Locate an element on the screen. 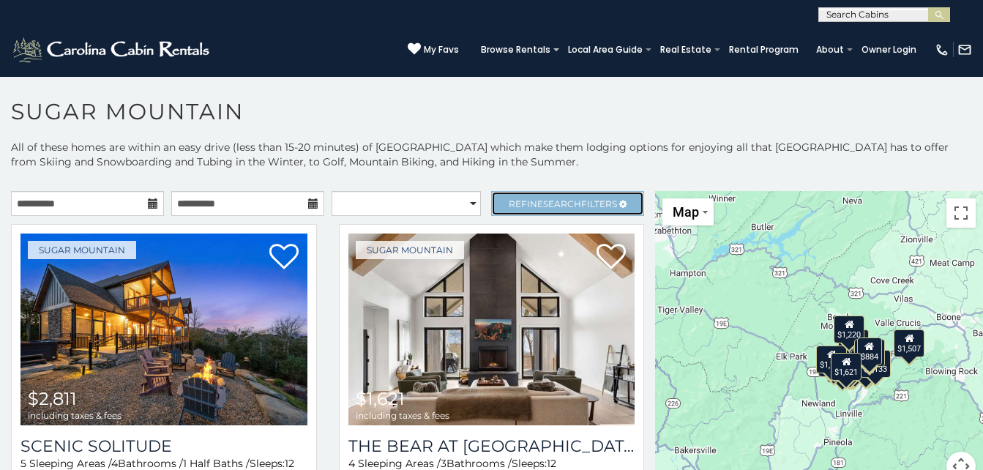 Image resolution: width=983 pixels, height=470 pixels. a: Rental Program is located at coordinates (763, 50).